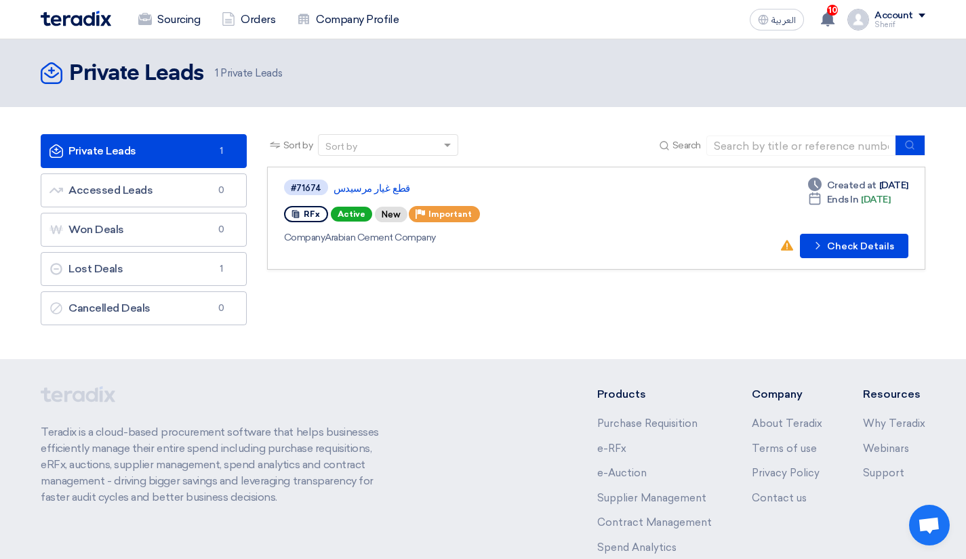 Image resolution: width=966 pixels, height=559 pixels. What do you see at coordinates (479, 237) in the screenshot?
I see `div: Arabian Cement Company` at bounding box center [479, 237].